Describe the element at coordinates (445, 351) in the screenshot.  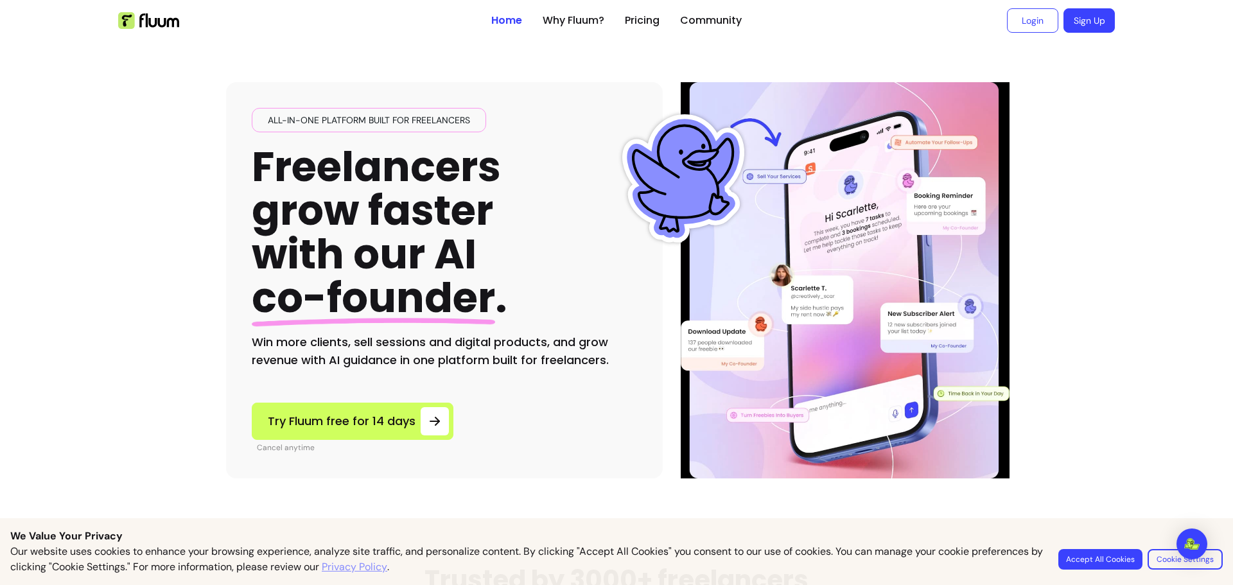
I see `h2: Win more clients, sell sessions and digital products, and grow revenue with AI guidance in one pl...` at that location.